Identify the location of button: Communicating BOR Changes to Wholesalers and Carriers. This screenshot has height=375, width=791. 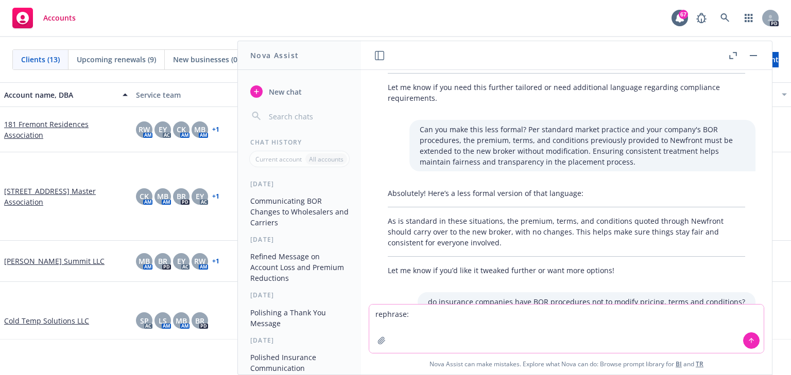
(299, 212).